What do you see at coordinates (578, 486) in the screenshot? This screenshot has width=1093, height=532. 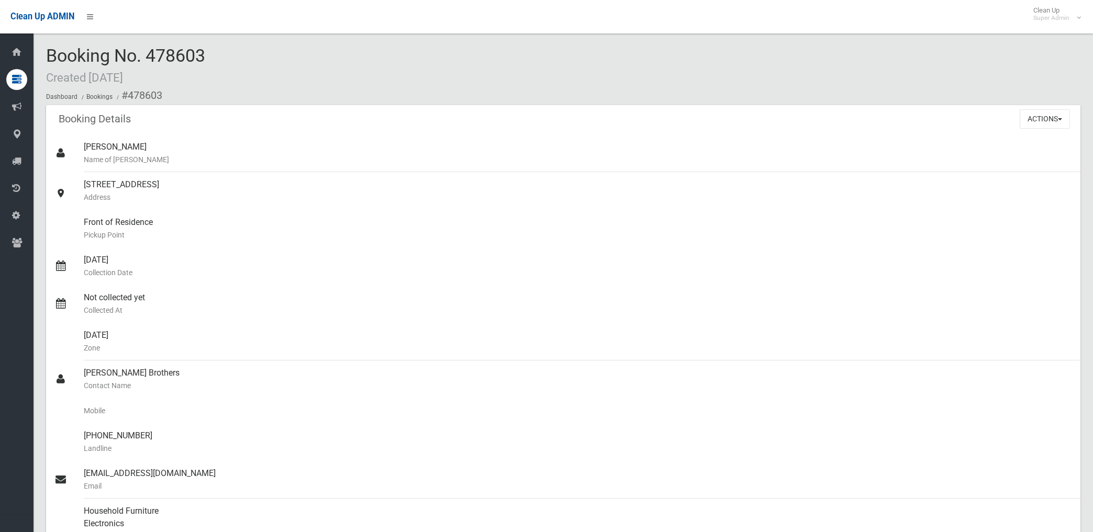 I see `small: Email` at bounding box center [578, 486].